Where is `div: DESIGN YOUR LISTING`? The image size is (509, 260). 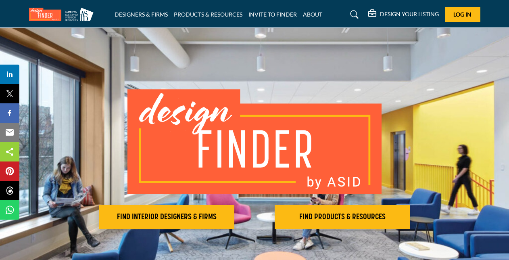 div: DESIGN YOUR LISTING is located at coordinates (403, 15).